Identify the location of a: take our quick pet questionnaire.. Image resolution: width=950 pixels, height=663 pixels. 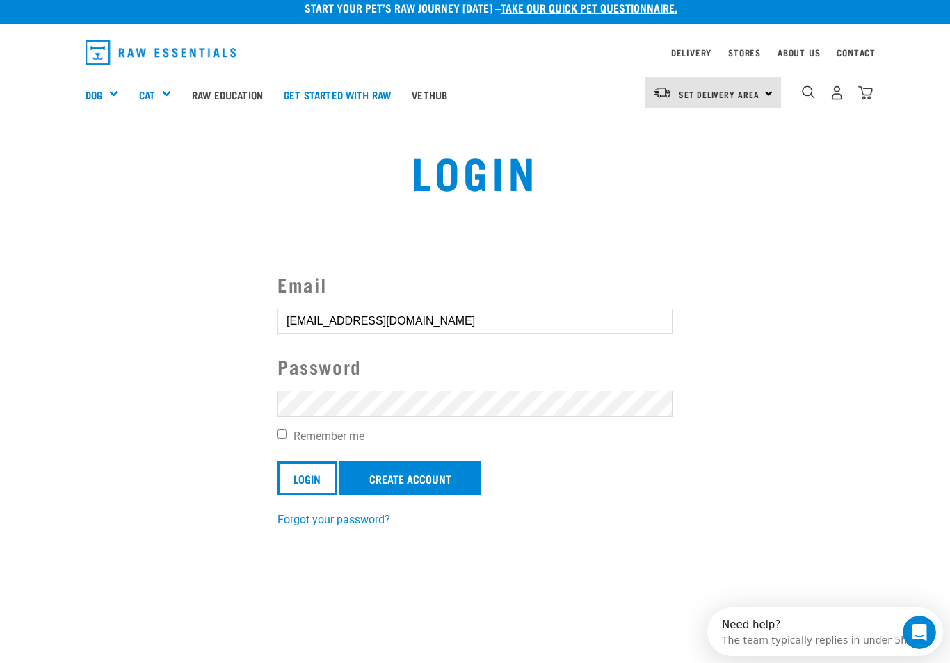
(589, 7).